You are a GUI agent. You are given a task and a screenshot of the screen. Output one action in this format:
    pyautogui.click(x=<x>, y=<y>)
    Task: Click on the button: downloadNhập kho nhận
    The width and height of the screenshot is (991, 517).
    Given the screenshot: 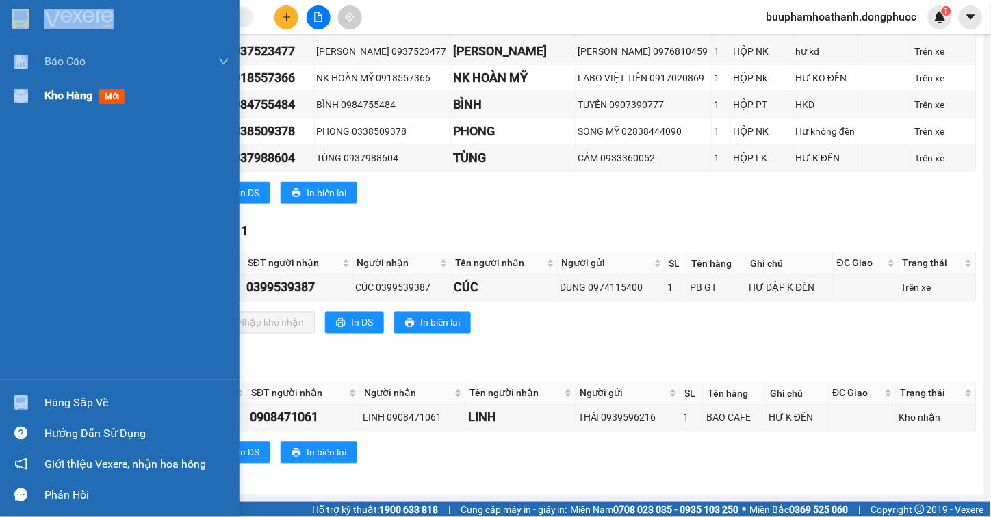 What is the action you would take?
    pyautogui.click(x=263, y=323)
    